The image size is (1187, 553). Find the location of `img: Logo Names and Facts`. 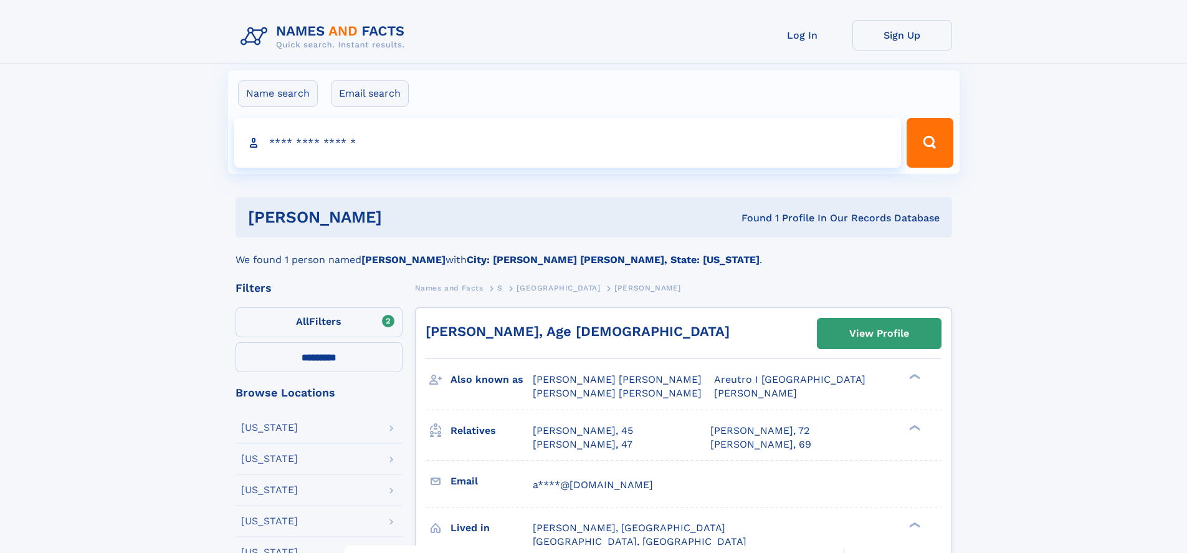

img: Logo Names and Facts is located at coordinates (325, 37).